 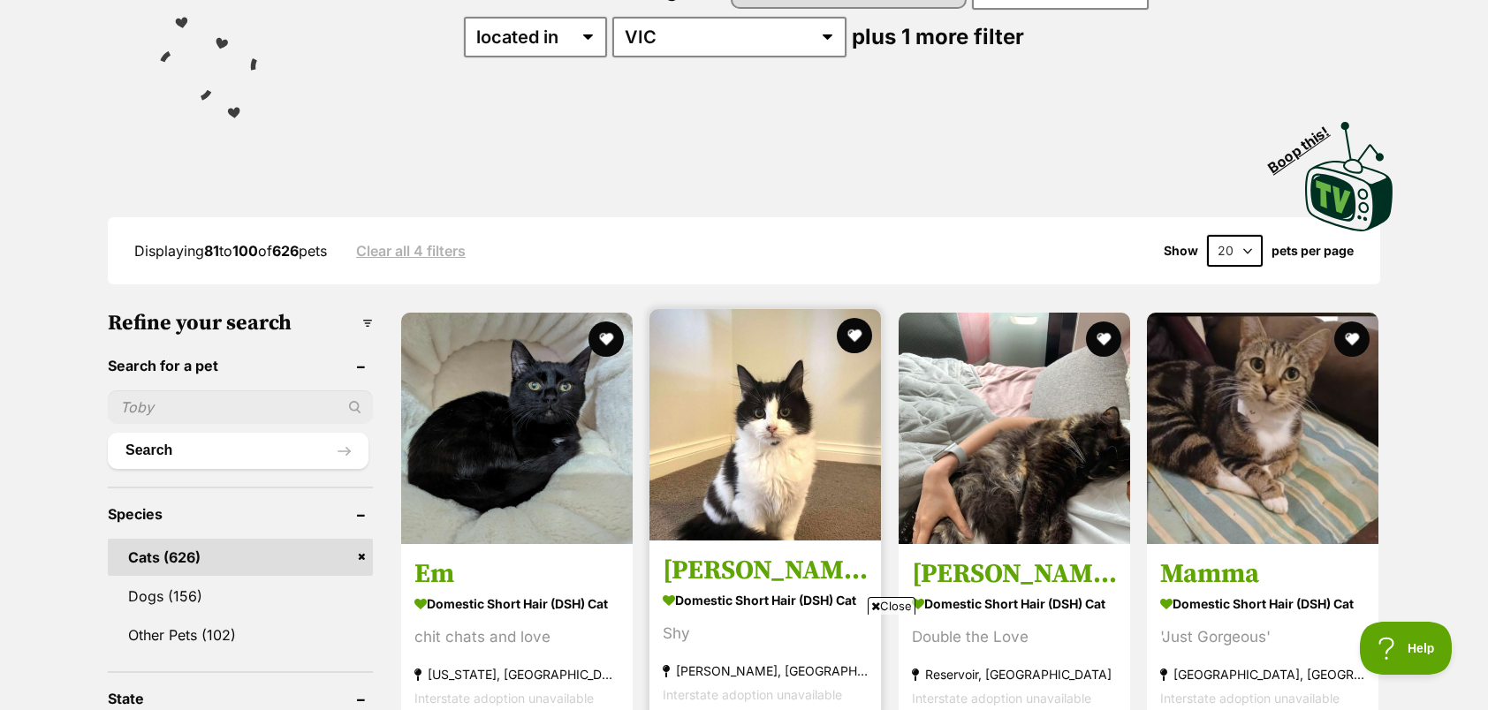 I want to click on a: Clear all 4 filters, so click(x=411, y=251).